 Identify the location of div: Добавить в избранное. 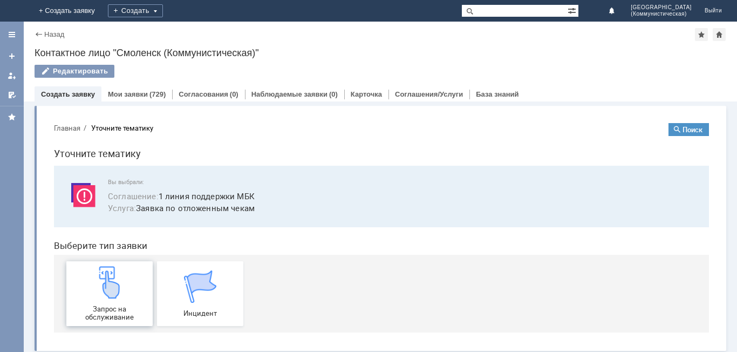
(701, 35).